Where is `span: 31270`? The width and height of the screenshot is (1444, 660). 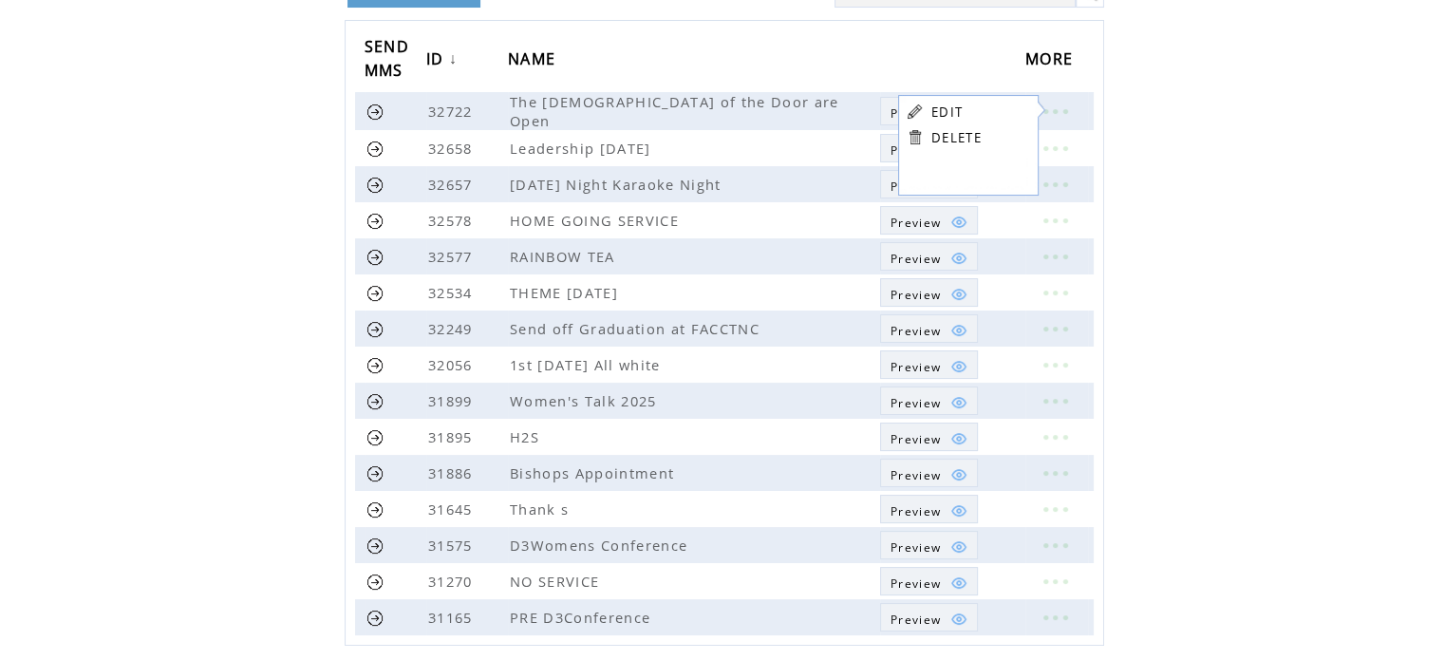 span: 31270 is located at coordinates (453, 581).